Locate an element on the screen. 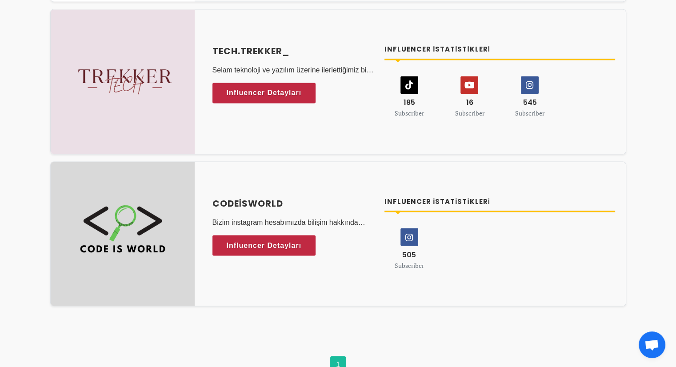  div: Open chat is located at coordinates (652, 345).